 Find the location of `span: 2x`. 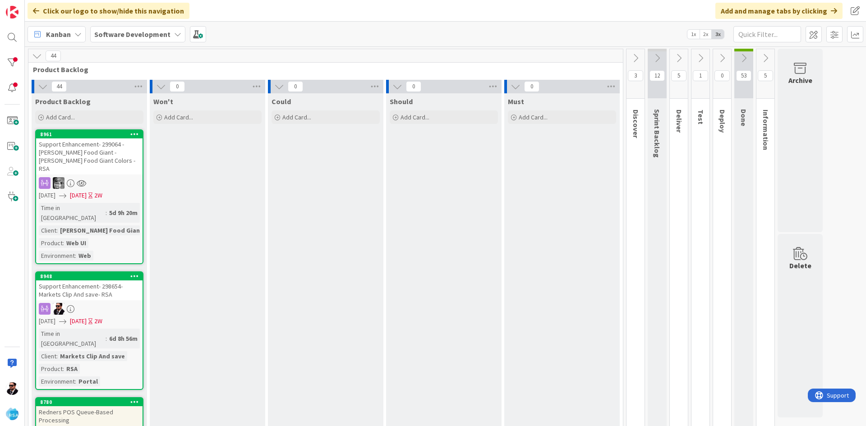

span: 2x is located at coordinates (705, 34).